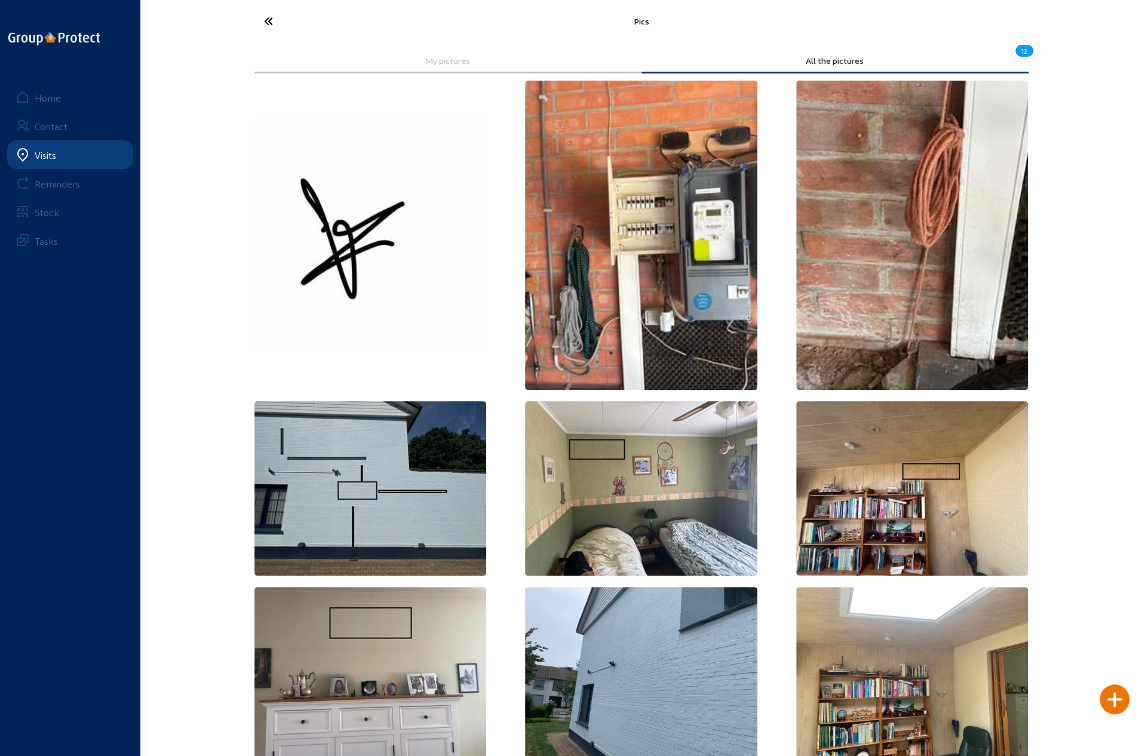 The width and height of the screenshot is (1145, 756). What do you see at coordinates (1025, 51) in the screenshot?
I see `div: 12` at bounding box center [1025, 51].